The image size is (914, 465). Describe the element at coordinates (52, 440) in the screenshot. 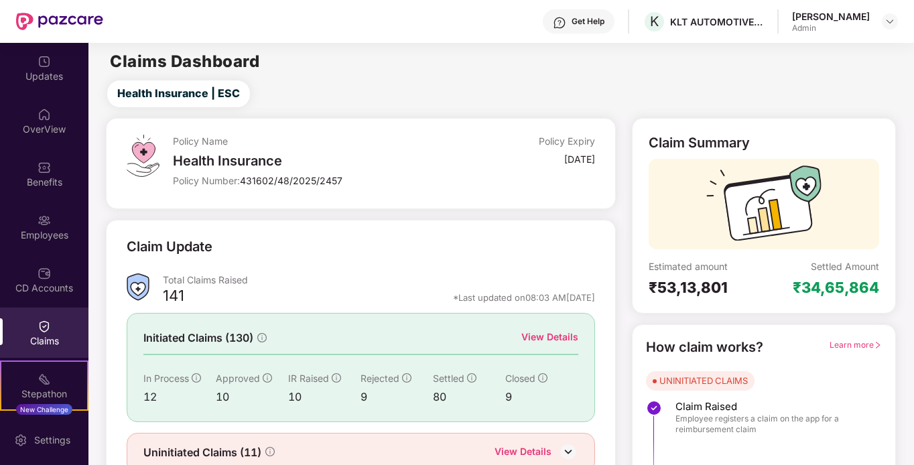

I see `div: Settings` at that location.